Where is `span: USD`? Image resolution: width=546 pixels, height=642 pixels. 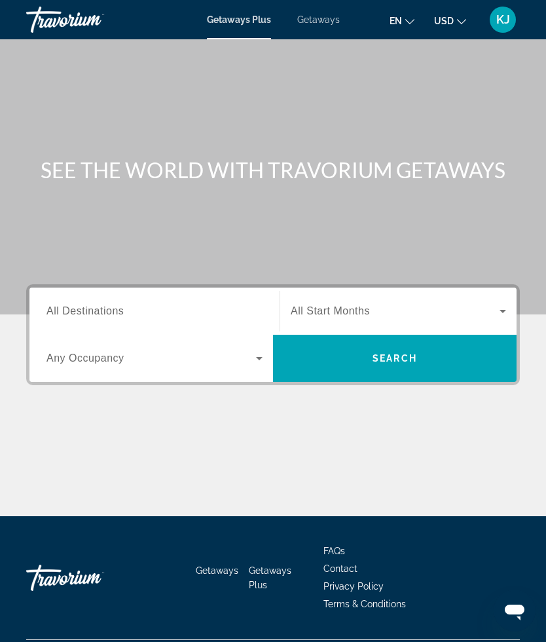
span: USD is located at coordinates (444, 21).